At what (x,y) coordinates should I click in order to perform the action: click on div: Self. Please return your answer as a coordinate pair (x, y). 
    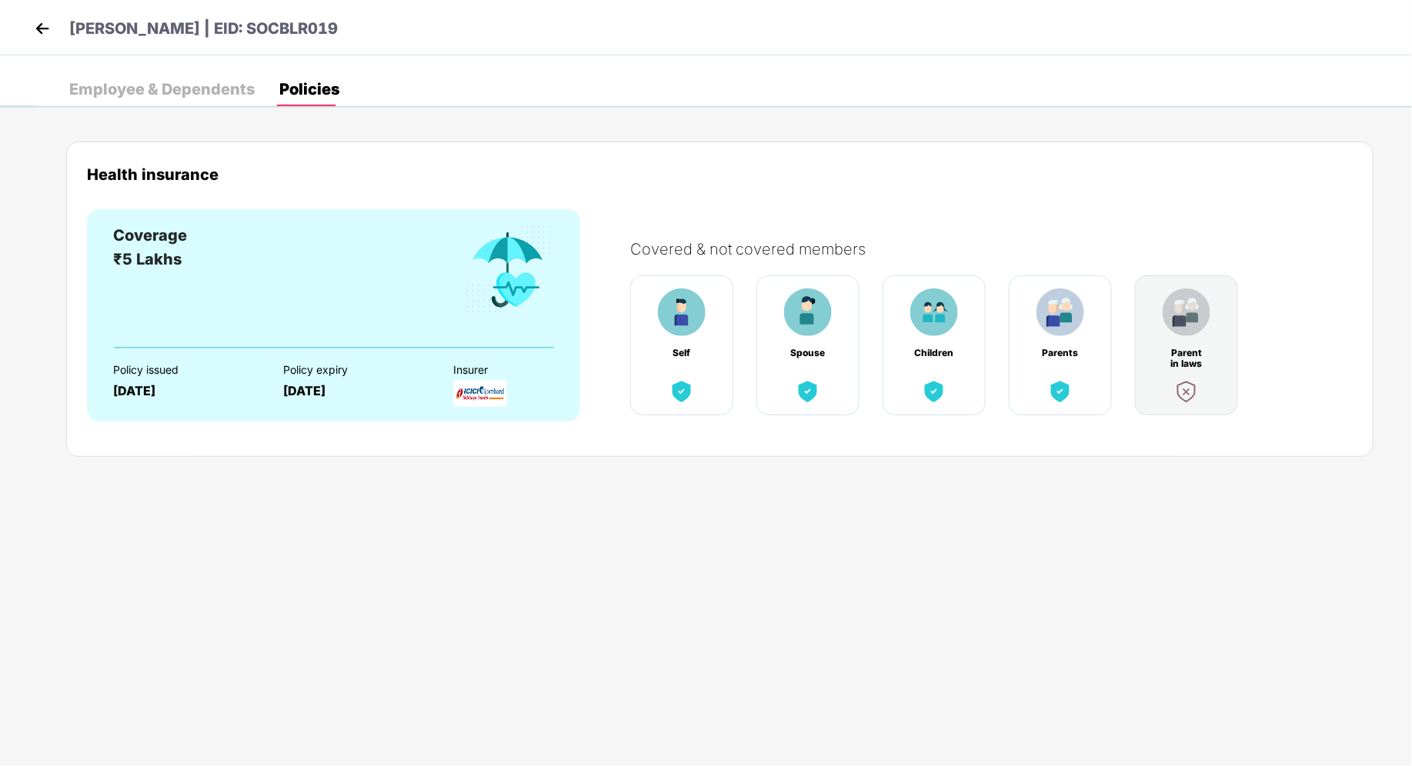
    Looking at the image, I should click on (682, 353).